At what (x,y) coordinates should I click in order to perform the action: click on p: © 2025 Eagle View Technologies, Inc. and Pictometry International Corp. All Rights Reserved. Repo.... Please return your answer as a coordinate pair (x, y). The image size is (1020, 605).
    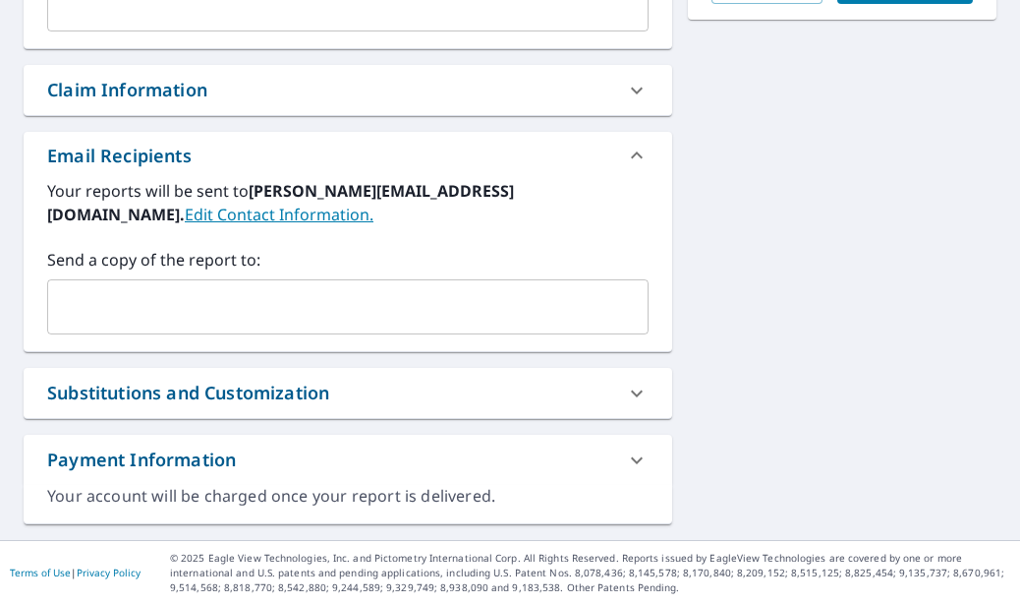
    Looking at the image, I should click on (590, 572).